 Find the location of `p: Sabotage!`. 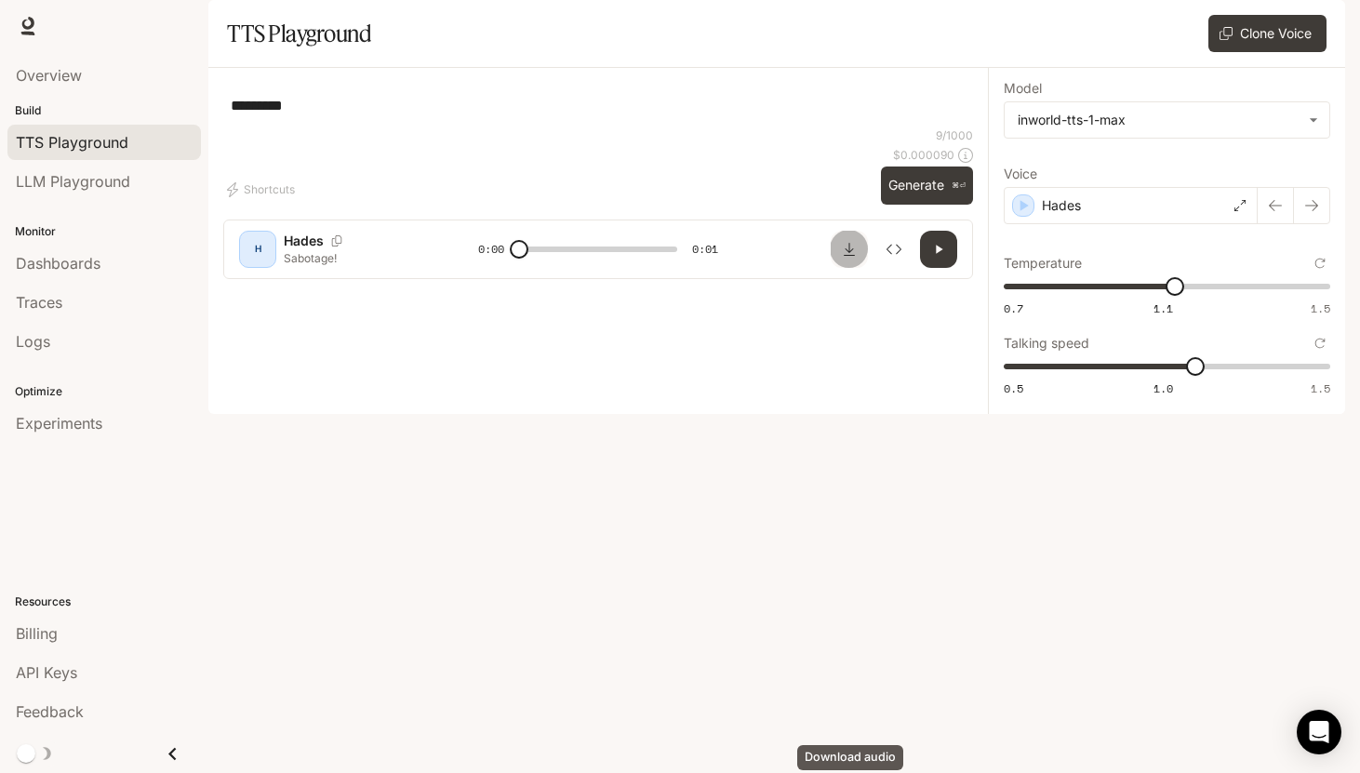

p: Sabotage! is located at coordinates (358, 258).